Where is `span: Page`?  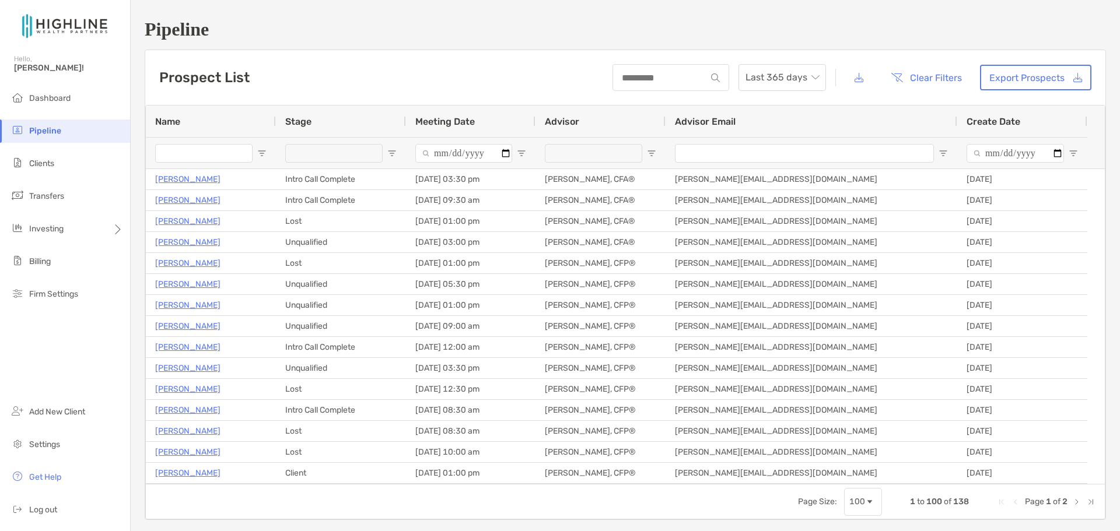
span: Page is located at coordinates (1034, 502).